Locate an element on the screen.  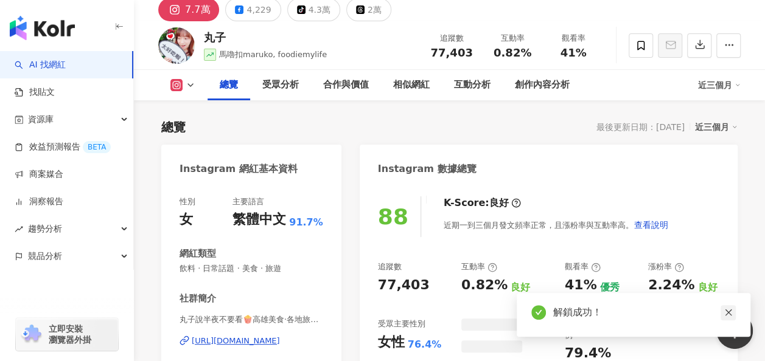
a: 找貼文 is located at coordinates (35, 92).